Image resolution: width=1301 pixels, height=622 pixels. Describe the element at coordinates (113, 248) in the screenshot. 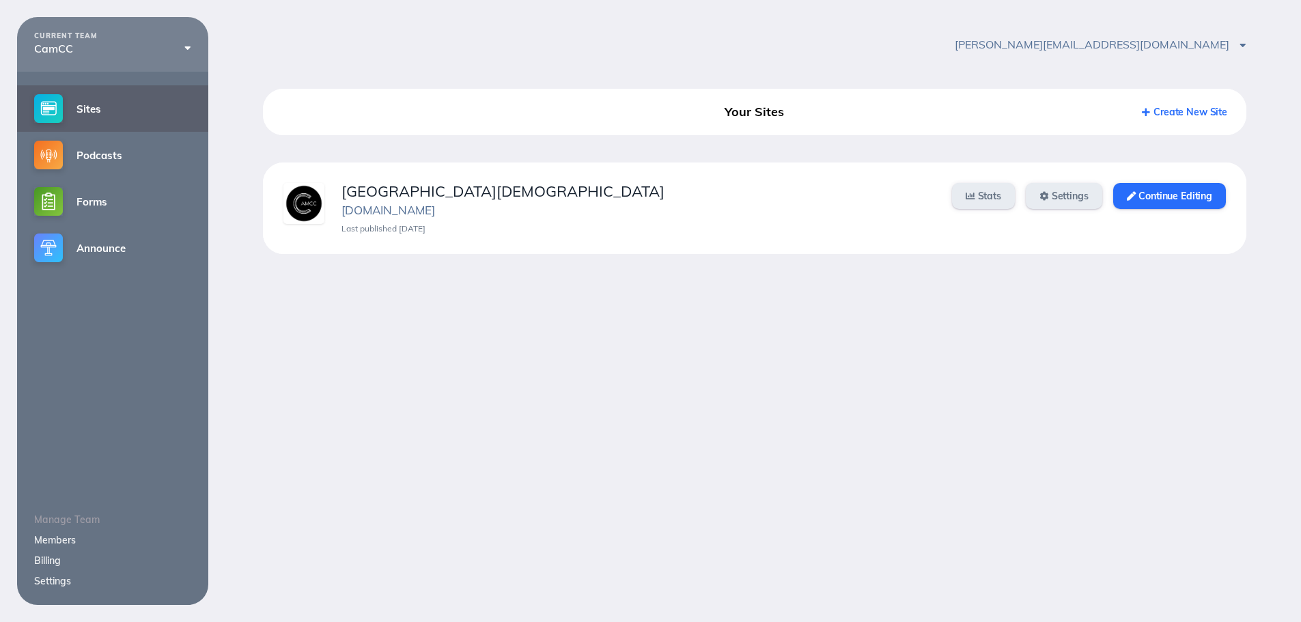

I see `a: Announce` at that location.